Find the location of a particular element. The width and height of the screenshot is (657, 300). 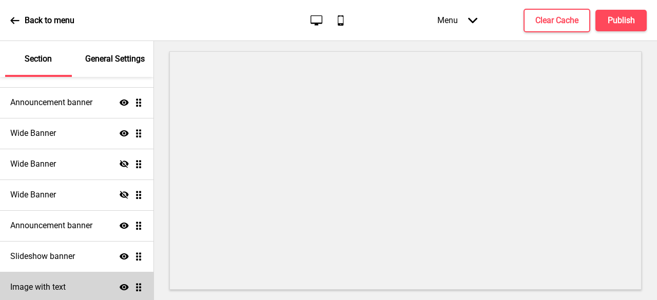

button: Clear Cache is located at coordinates (557, 21).